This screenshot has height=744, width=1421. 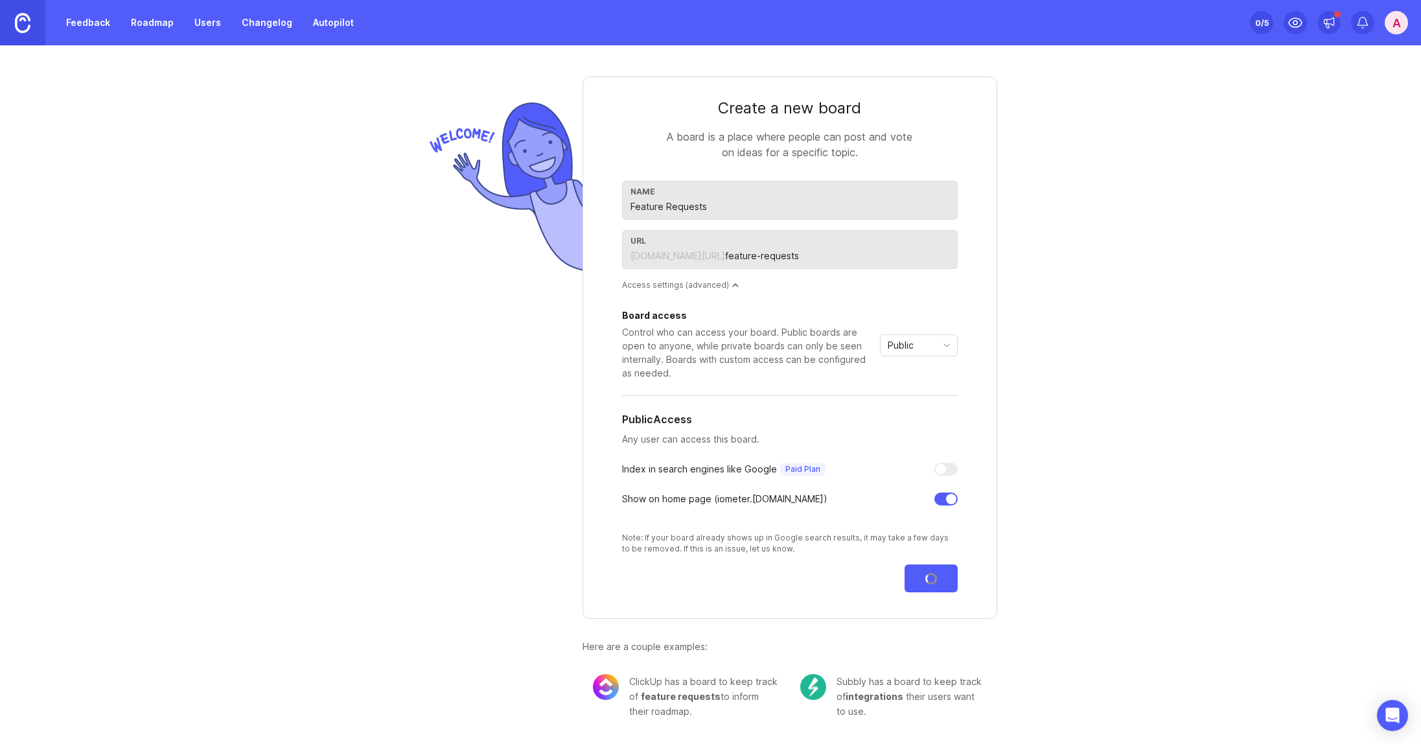 What do you see at coordinates (790, 543) in the screenshot?
I see `div: Note: If your board already shows up in Google search results, it may take a few days to be remov...` at bounding box center [790, 543].